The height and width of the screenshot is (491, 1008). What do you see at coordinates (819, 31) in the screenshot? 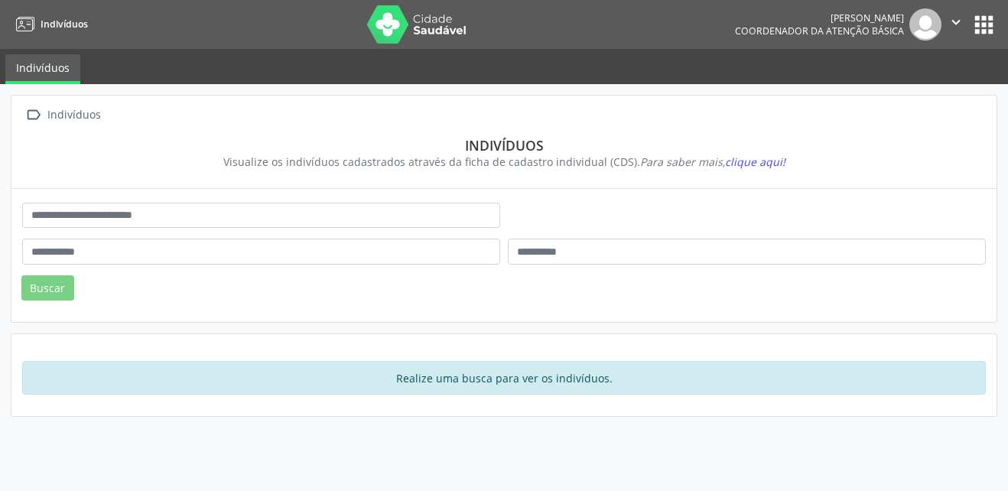
I see `span: Coordenador da Atenção Básica` at bounding box center [819, 31].